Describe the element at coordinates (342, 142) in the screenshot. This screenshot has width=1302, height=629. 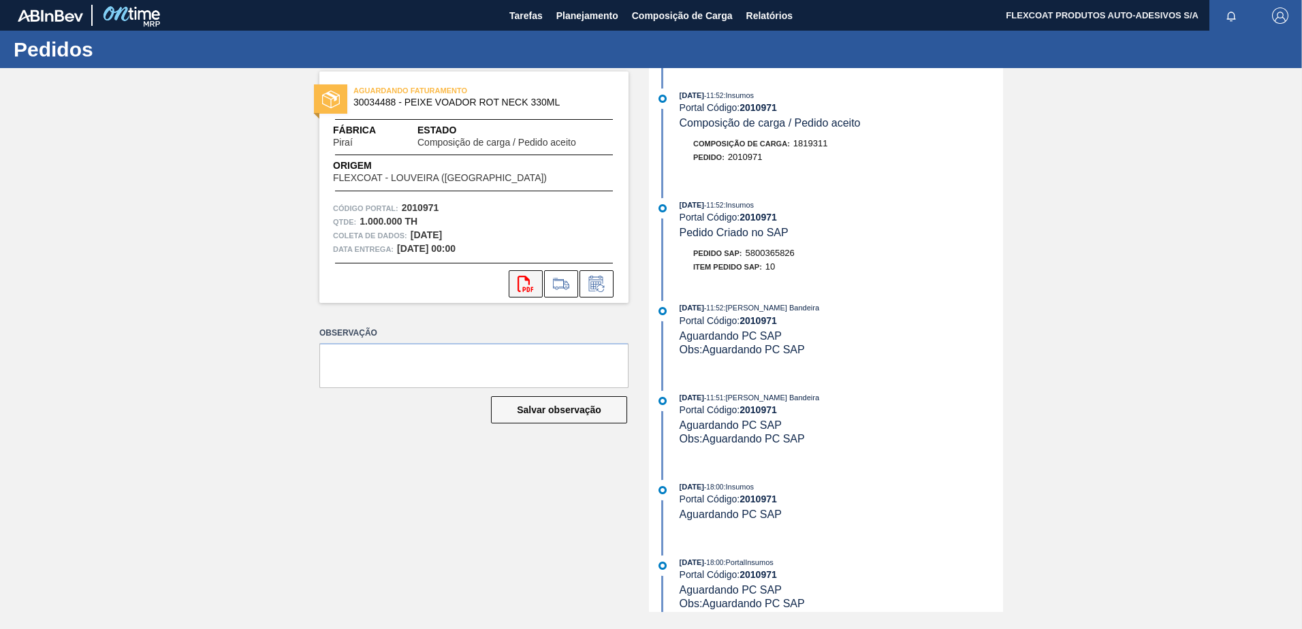
I see `span: Piraí` at that location.